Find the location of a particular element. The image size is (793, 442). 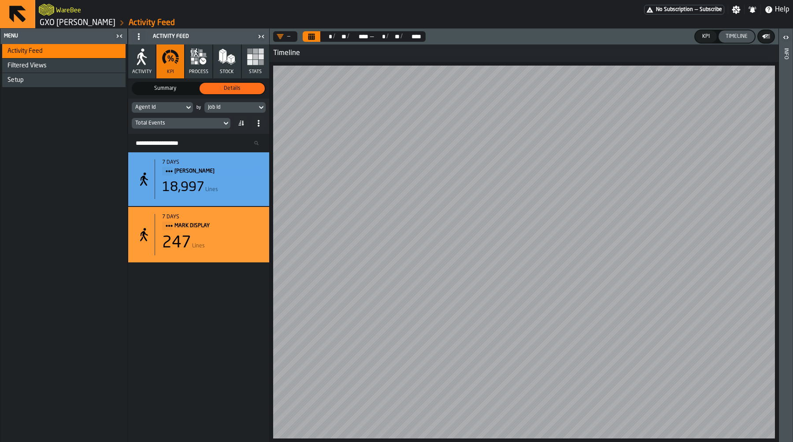

div: by is located at coordinates (199, 107).